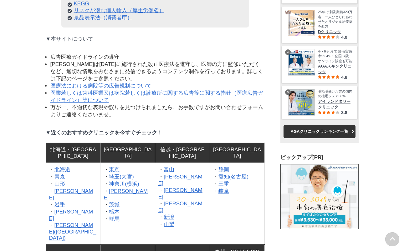  I want to click on a: 山形, so click(60, 184).